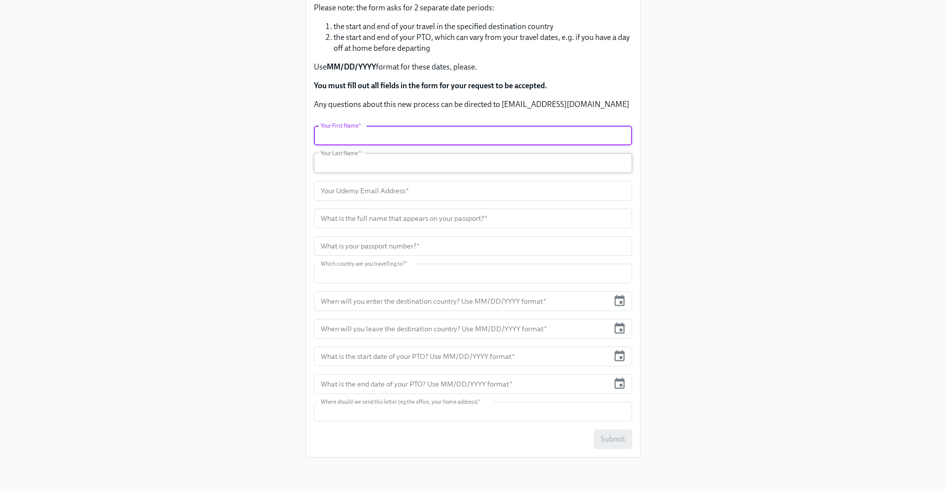  I want to click on li: the start and end of your travel in the specified destination country, so click(483, 27).